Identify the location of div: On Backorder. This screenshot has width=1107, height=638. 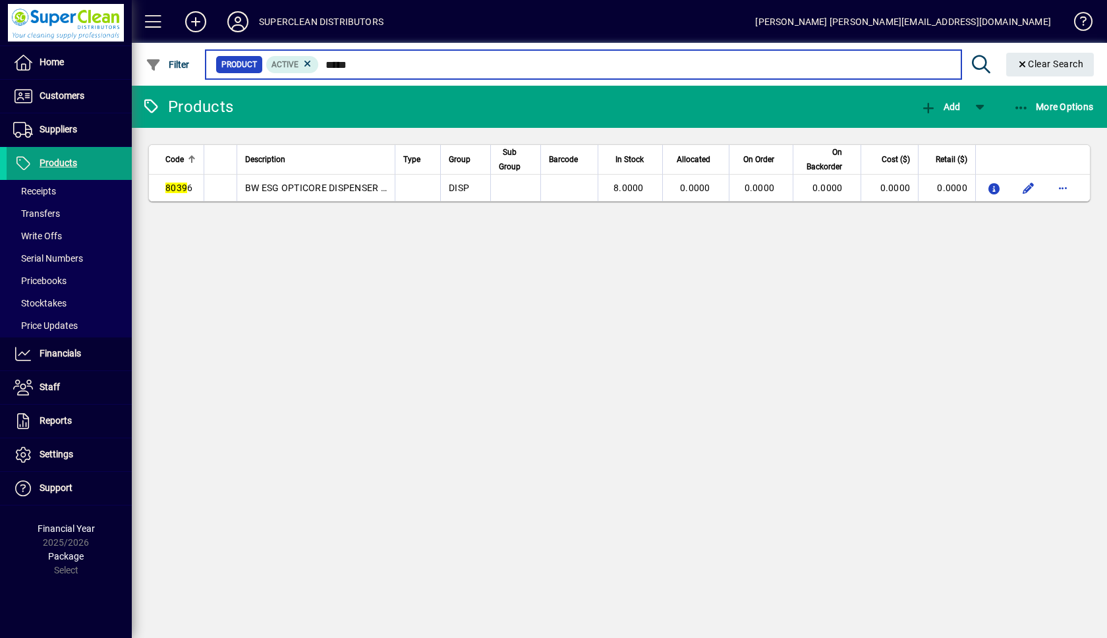
(827, 159).